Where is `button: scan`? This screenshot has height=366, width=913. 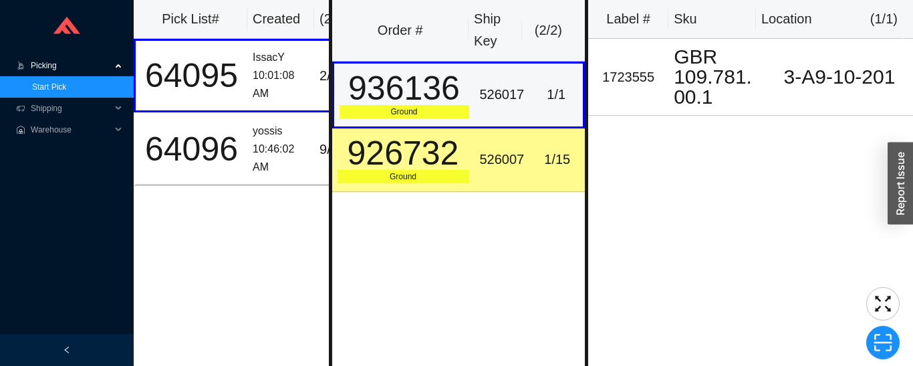
button: scan is located at coordinates (883, 342).